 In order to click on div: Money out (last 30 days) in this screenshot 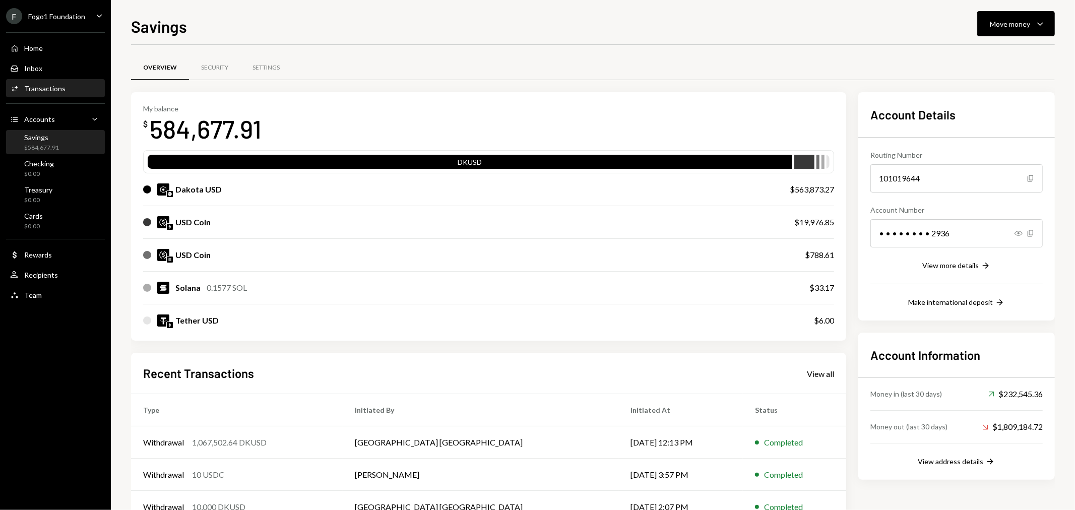, I will do `click(908, 426)`.